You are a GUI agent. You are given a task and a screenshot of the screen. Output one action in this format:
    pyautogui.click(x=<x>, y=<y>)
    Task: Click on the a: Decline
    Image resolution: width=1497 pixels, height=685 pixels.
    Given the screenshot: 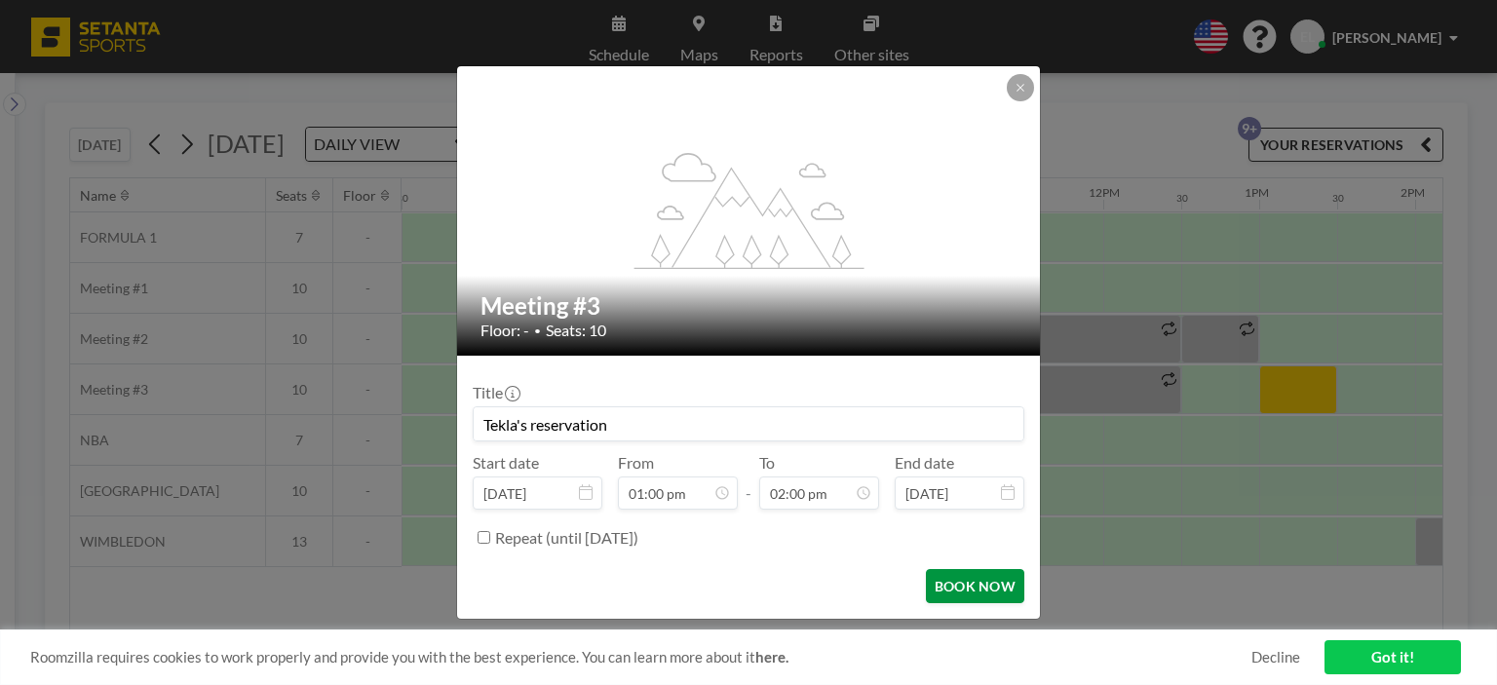 What is the action you would take?
    pyautogui.click(x=1276, y=657)
    